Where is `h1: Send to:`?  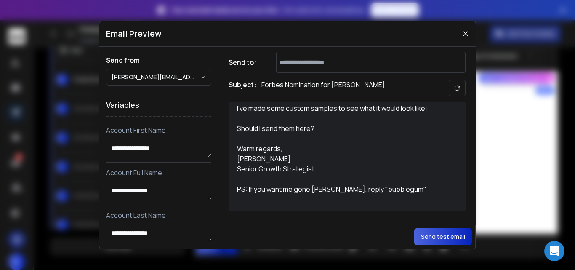
h1: Send to: is located at coordinates (245, 62).